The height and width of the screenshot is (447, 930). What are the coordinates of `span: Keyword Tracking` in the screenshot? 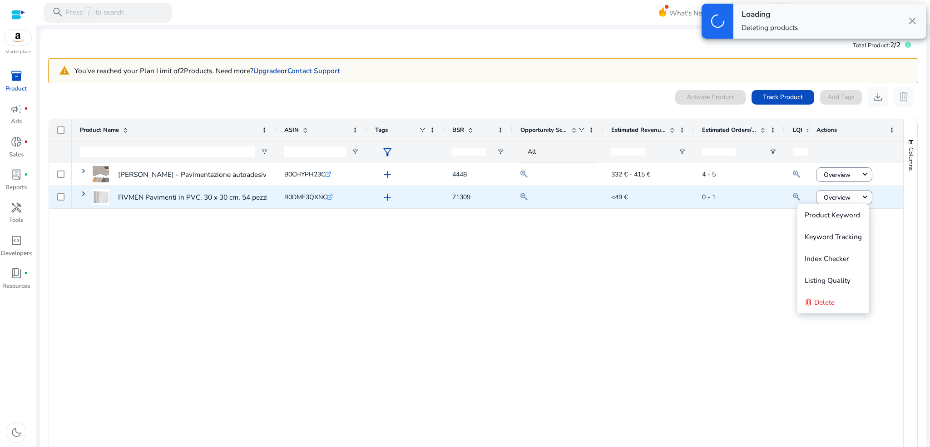 It's located at (834, 236).